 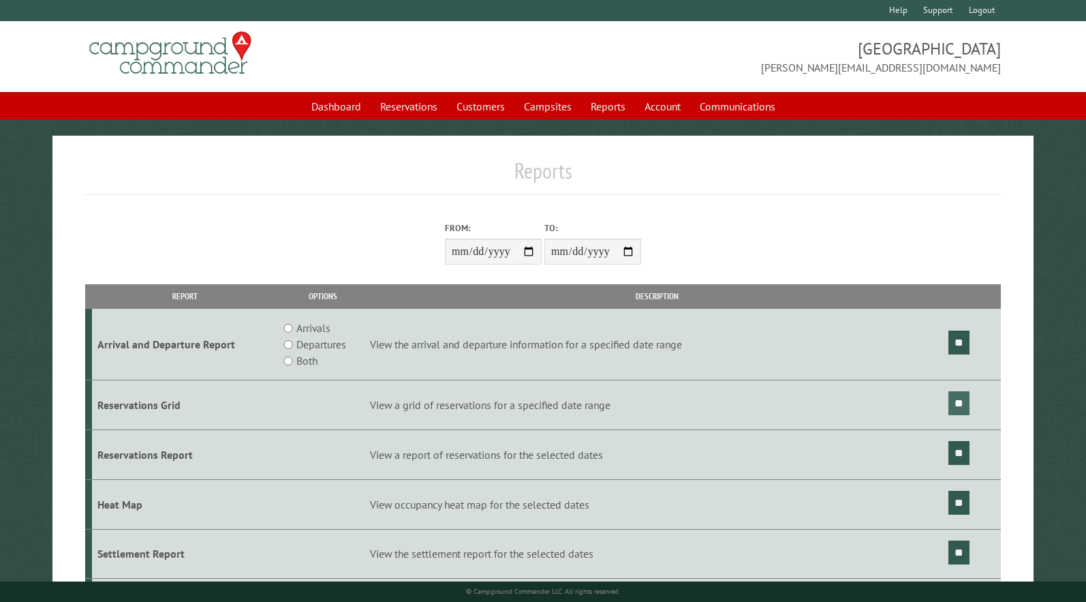 What do you see at coordinates (548, 106) in the screenshot?
I see `a: Campsites` at bounding box center [548, 106].